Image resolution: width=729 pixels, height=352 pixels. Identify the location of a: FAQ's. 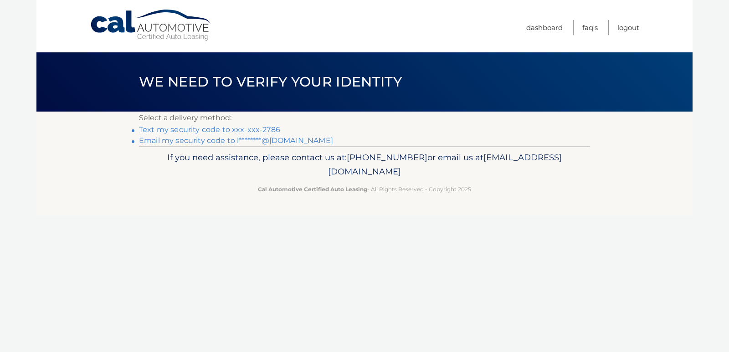
(590, 27).